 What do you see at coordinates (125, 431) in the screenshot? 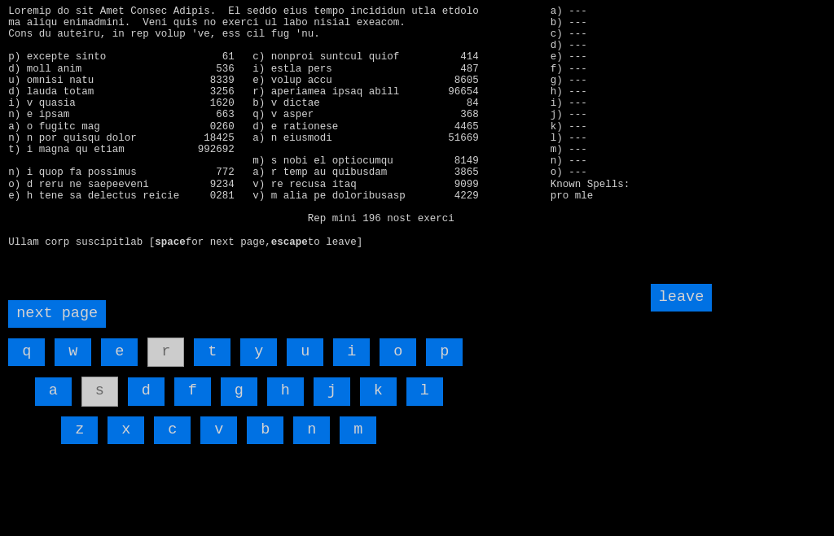
I see `input: x` at bounding box center [125, 431].